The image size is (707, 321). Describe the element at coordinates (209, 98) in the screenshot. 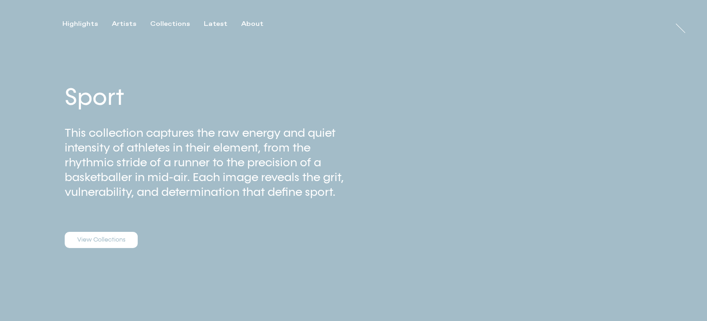

I see `h2: Sport` at that location.